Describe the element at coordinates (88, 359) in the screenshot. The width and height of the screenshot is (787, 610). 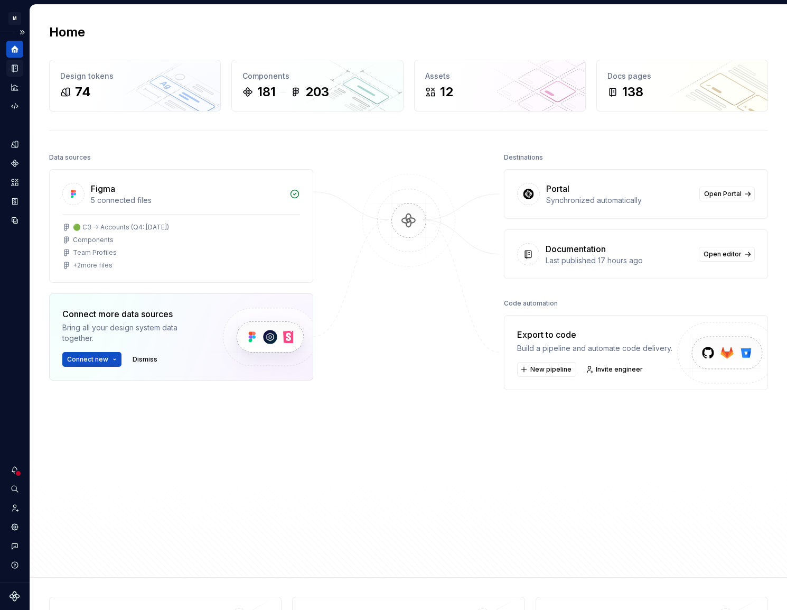
I see `span: Connect new` at that location.